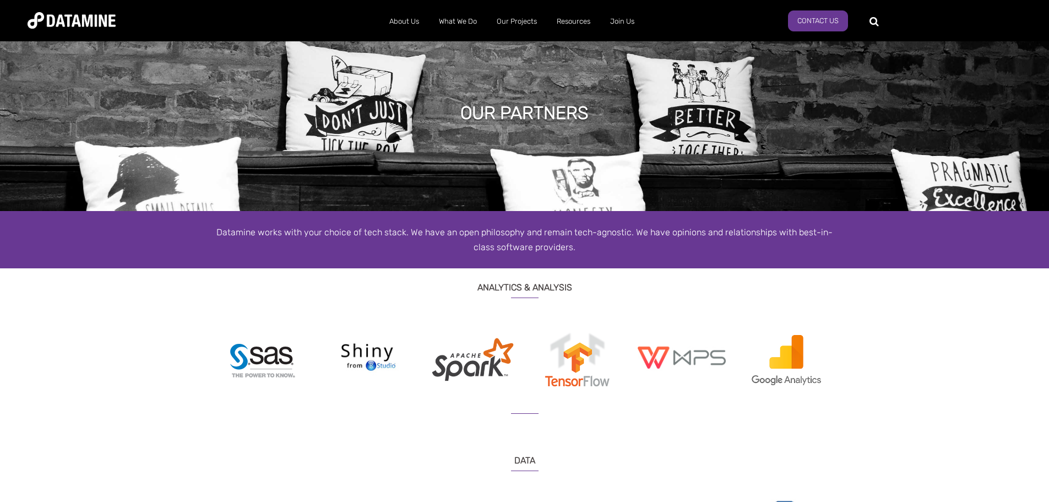 This screenshot has width=1049, height=502. What do you see at coordinates (368, 357) in the screenshot?
I see `img: shiny` at bounding box center [368, 357].